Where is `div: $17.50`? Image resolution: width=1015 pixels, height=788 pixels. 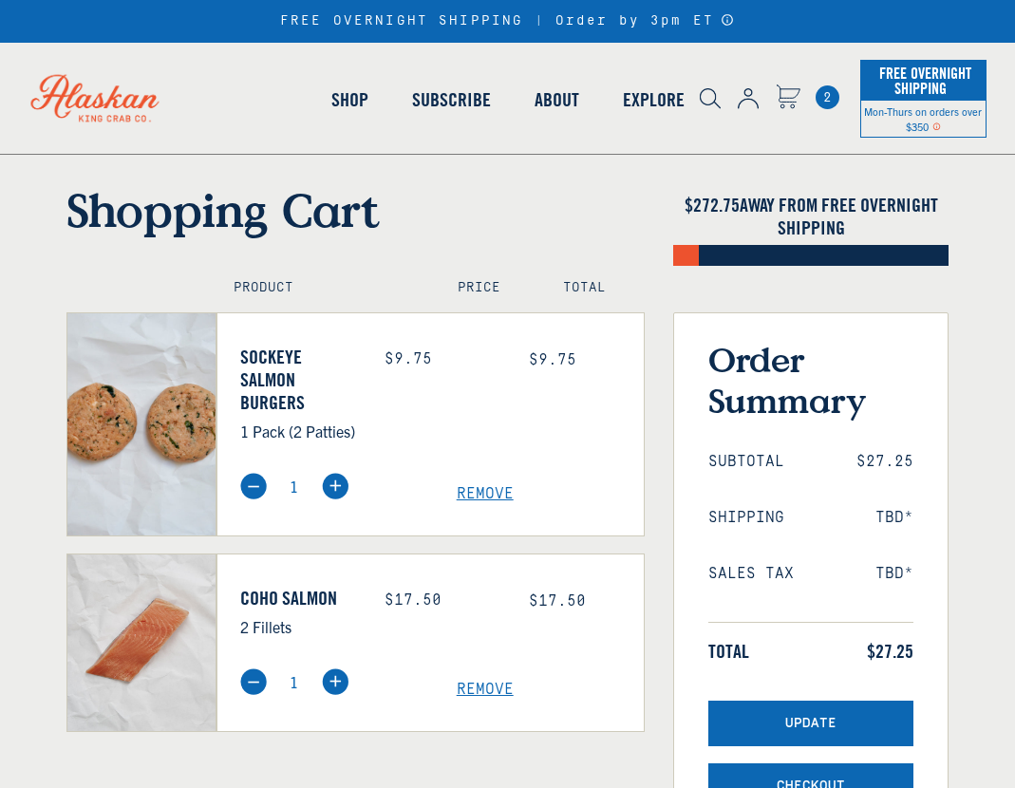 div: $17.50 is located at coordinates (442, 600).